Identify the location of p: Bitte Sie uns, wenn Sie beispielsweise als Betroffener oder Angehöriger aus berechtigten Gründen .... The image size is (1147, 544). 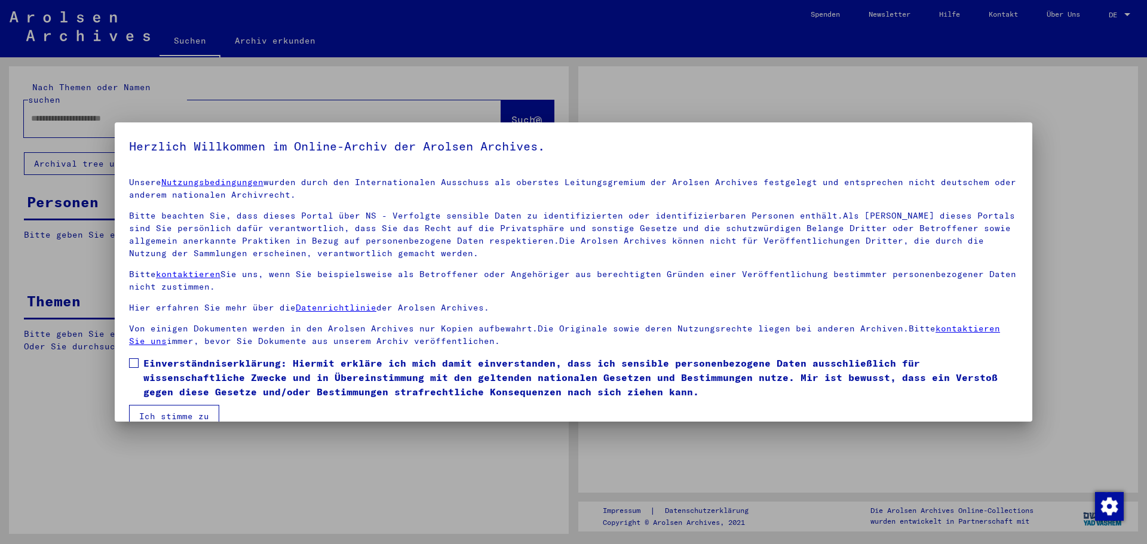
(574, 281).